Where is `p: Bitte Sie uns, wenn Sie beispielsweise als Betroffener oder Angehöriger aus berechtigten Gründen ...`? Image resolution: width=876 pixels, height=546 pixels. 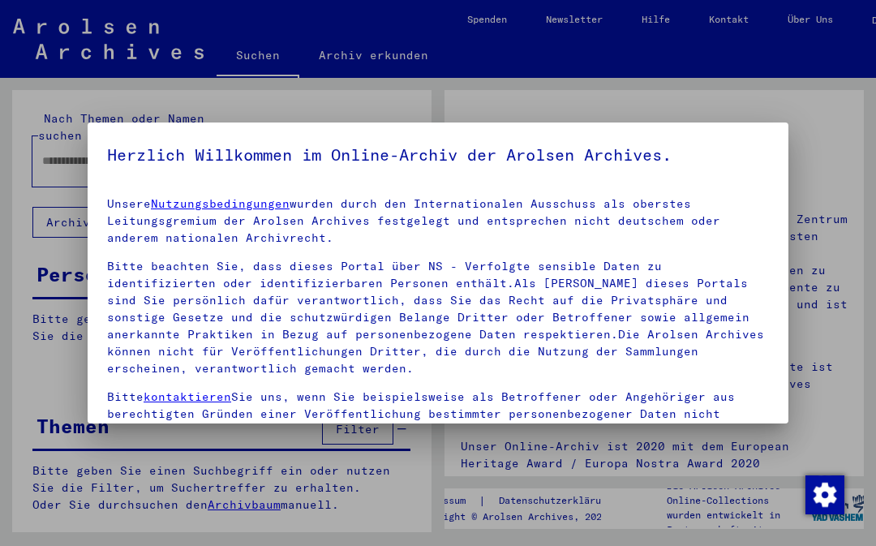
p: Bitte Sie uns, wenn Sie beispielsweise als Betroffener oder Angehöriger aus berechtigten Gründen ... is located at coordinates (438, 414).